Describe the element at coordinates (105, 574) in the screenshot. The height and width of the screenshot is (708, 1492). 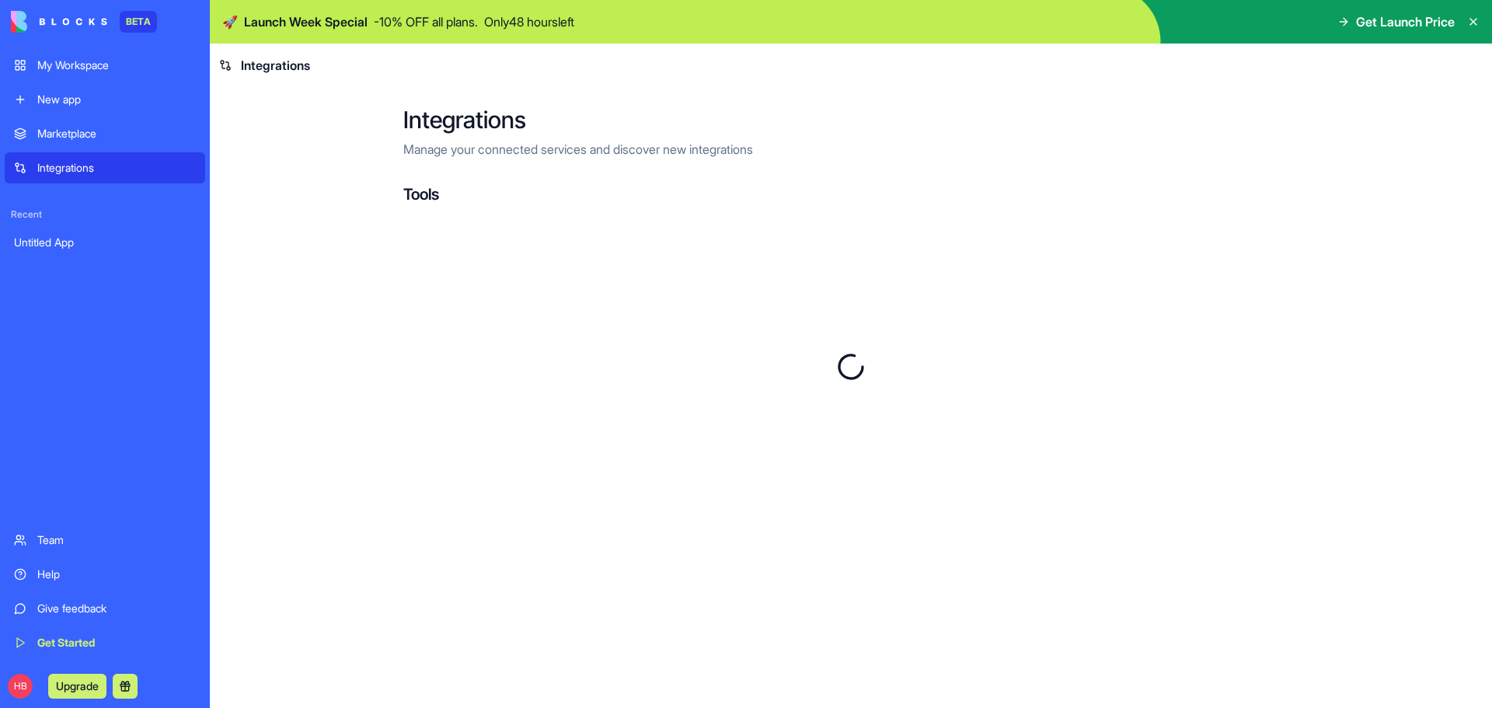
I see `a: Help` at that location.